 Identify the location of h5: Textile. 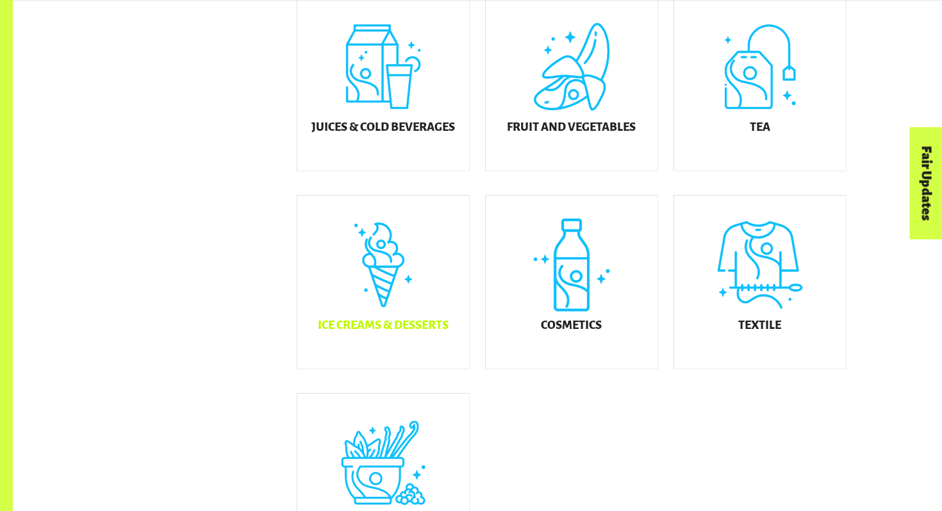
(759, 325).